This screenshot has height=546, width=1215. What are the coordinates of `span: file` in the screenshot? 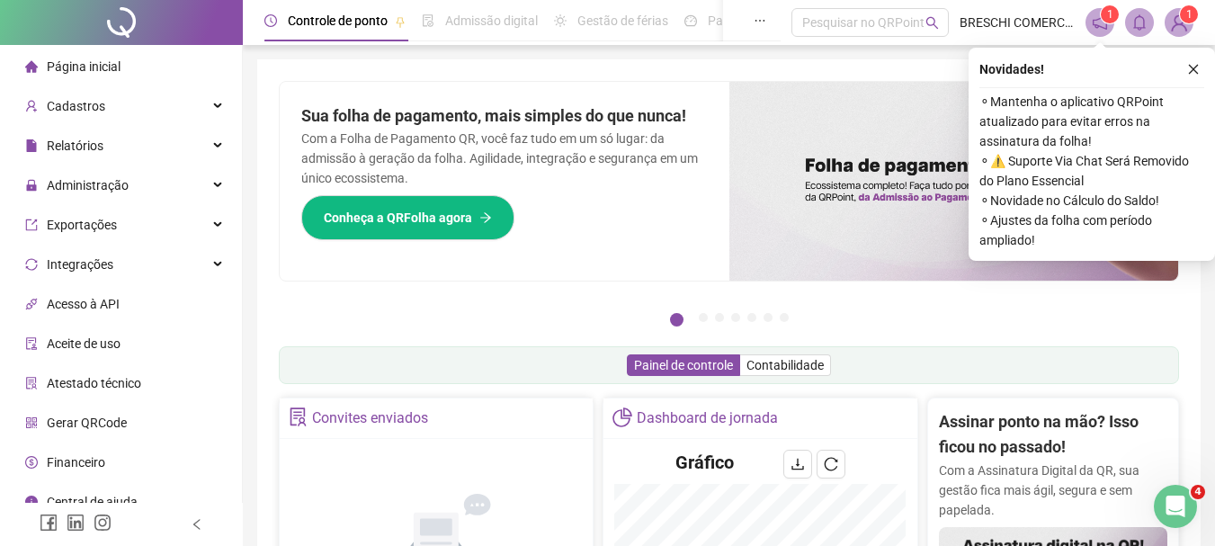 It's located at (31, 146).